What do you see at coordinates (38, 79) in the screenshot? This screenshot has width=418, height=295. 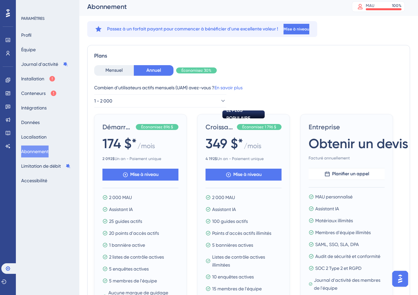 I see `button: Installation` at bounding box center [38, 79].